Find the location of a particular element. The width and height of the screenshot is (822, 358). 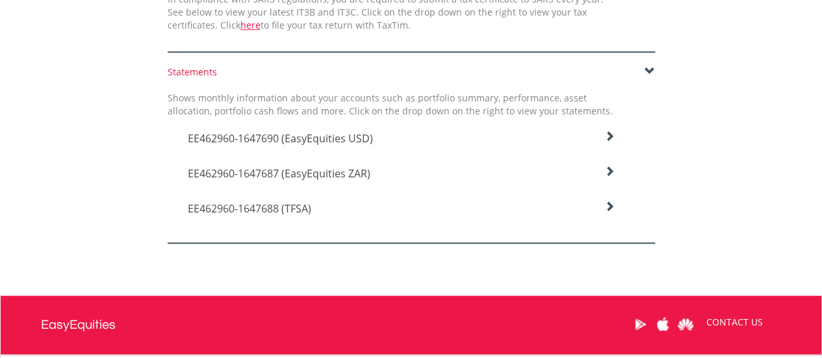

span: Click to file your tax return with TaxTim. is located at coordinates (315, 25).